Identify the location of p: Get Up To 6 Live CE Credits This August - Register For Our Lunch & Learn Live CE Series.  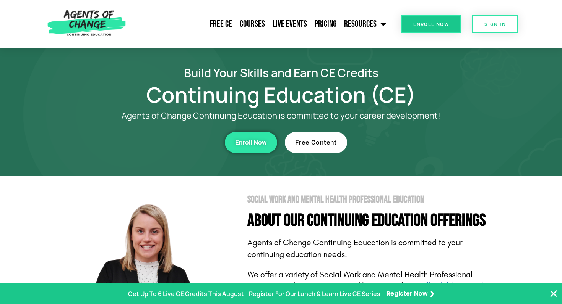
(254, 294).